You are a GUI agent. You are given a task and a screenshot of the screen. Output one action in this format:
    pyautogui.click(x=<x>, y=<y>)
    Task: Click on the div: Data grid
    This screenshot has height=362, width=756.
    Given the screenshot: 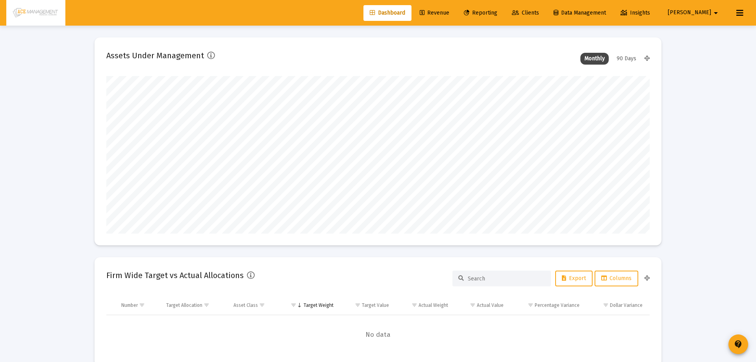 What is the action you would take?
    pyautogui.click(x=378, y=325)
    